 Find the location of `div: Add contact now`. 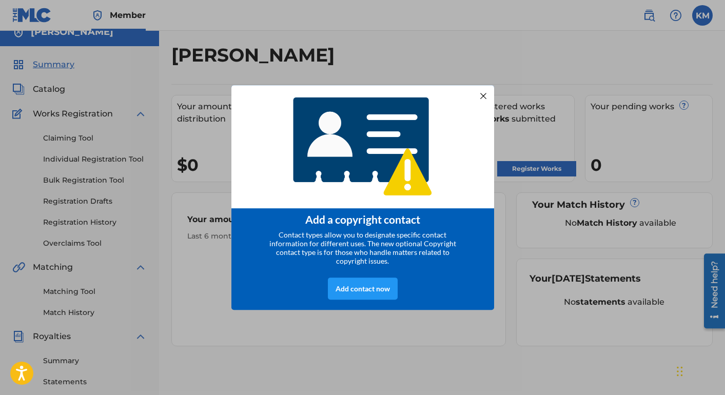

div: Add contact now is located at coordinates (363, 288).